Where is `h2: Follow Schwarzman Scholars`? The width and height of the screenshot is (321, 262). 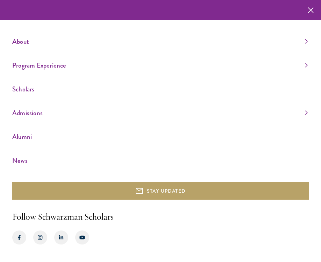 h2: Follow Schwarzman Scholars is located at coordinates (161, 217).